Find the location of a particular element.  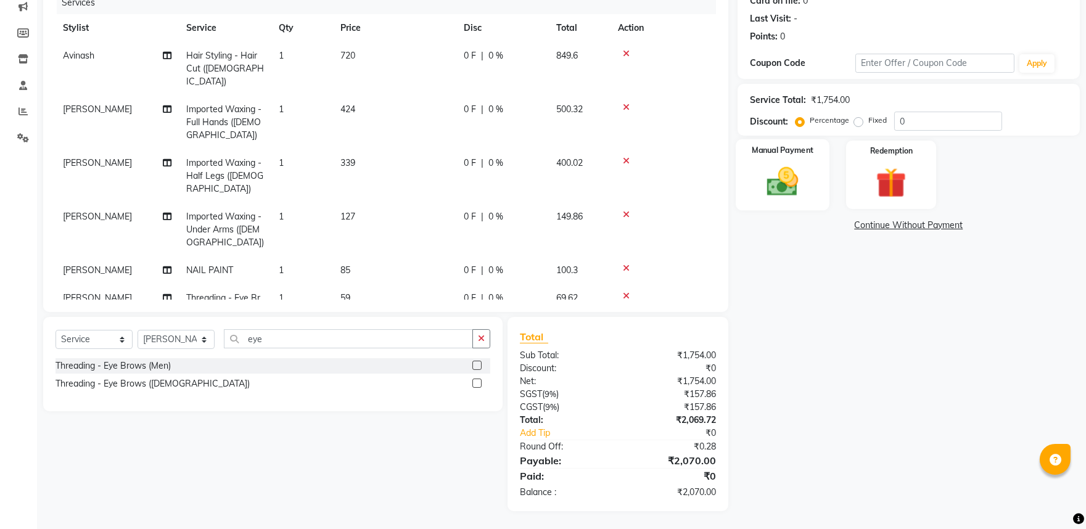

a: Add Tip is located at coordinates (573, 433).